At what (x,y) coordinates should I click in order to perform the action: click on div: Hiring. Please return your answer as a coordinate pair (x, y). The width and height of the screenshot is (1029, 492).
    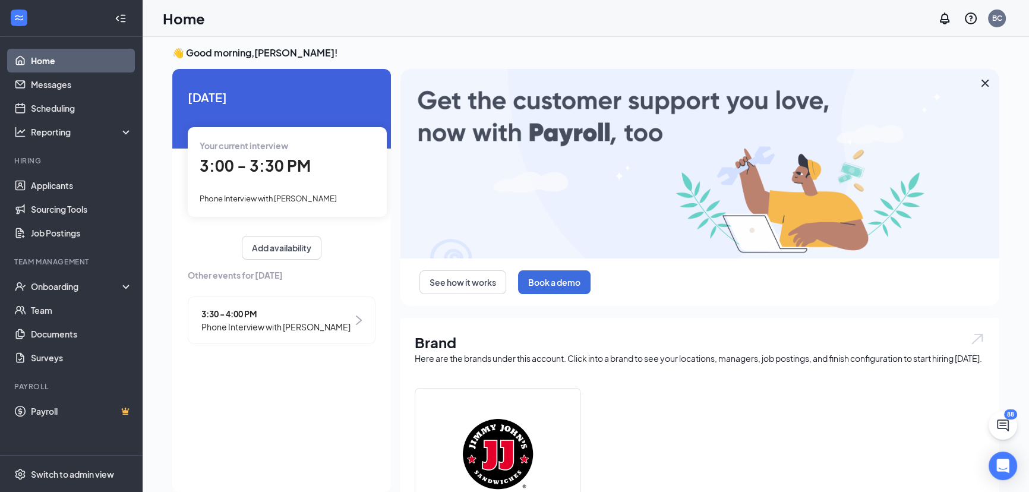
    Looking at the image, I should click on (72, 160).